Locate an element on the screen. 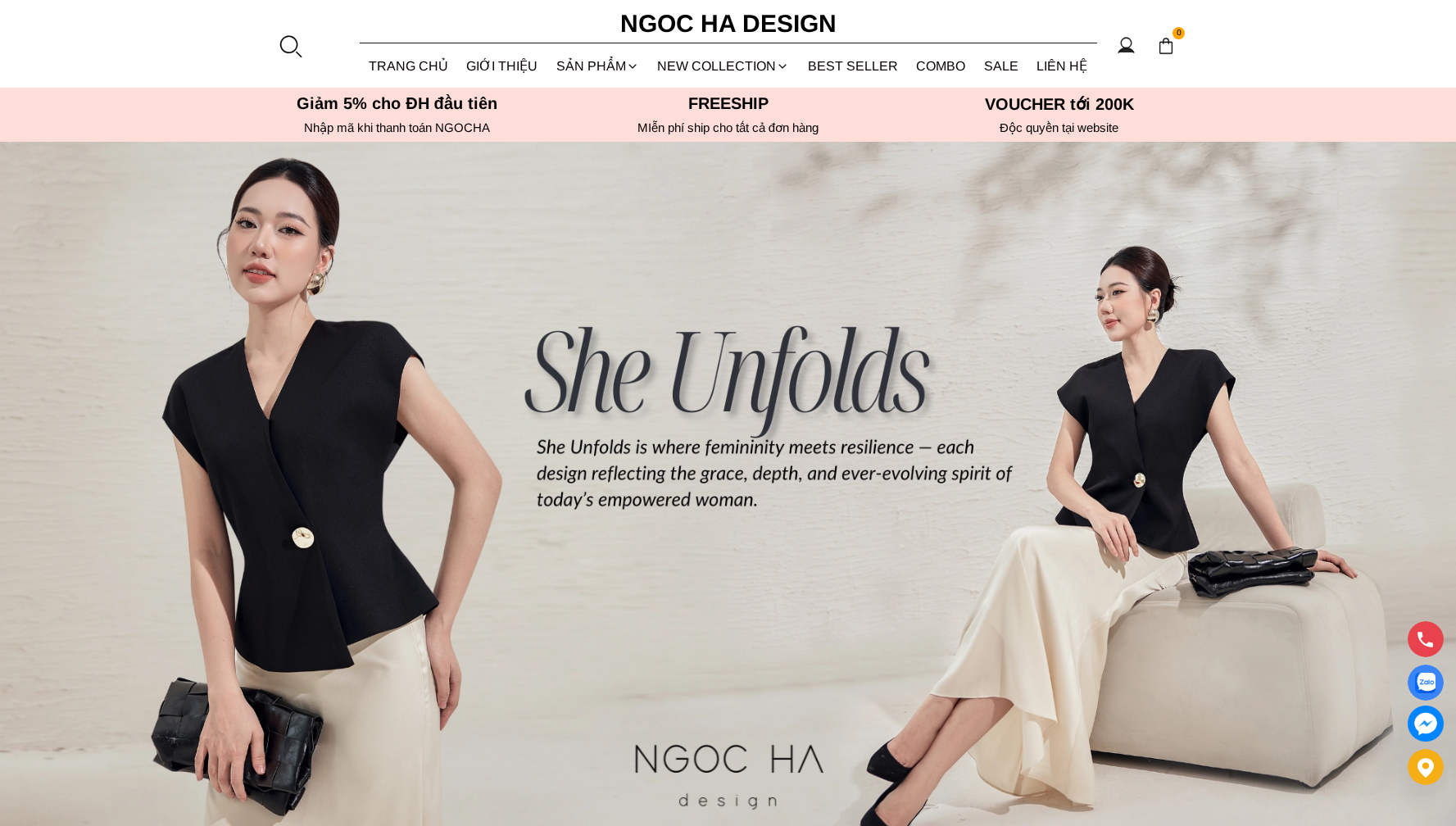  a: GIỚI THIỆU is located at coordinates (502, 66).